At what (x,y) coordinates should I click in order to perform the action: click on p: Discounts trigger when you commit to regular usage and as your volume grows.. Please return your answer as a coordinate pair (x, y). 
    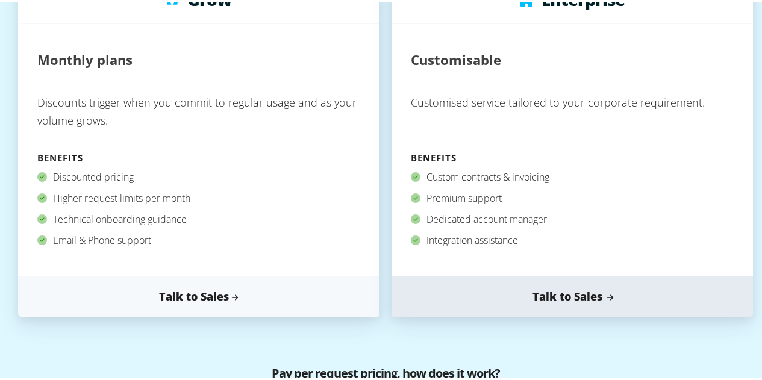
    Looking at the image, I should click on (199, 116).